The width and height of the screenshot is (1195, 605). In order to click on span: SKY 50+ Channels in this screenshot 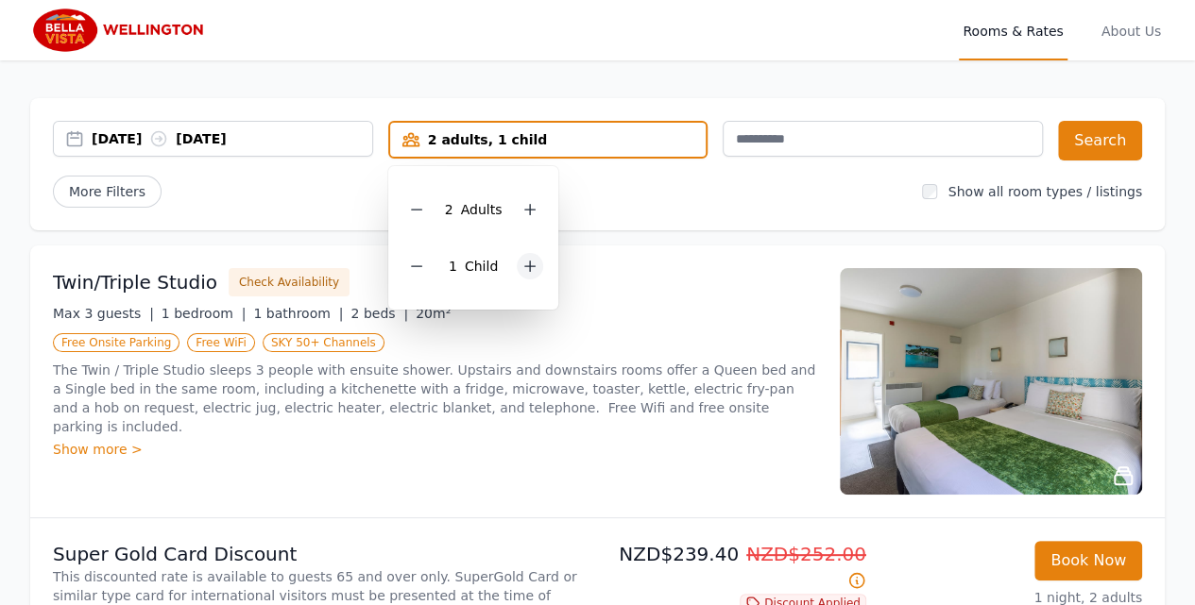, I will do `click(323, 343)`.